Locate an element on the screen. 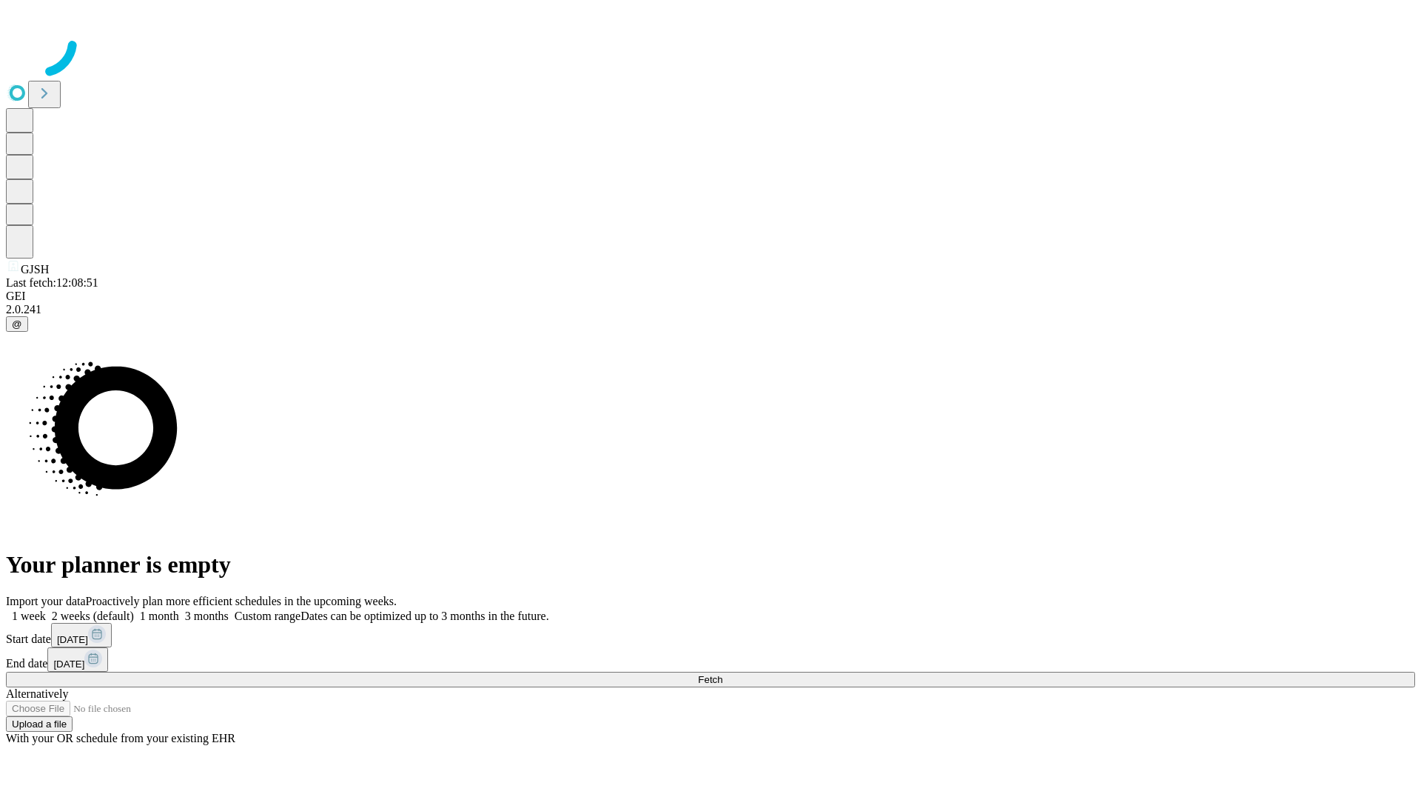 This screenshot has width=1421, height=800. span: 1 month is located at coordinates (159, 615).